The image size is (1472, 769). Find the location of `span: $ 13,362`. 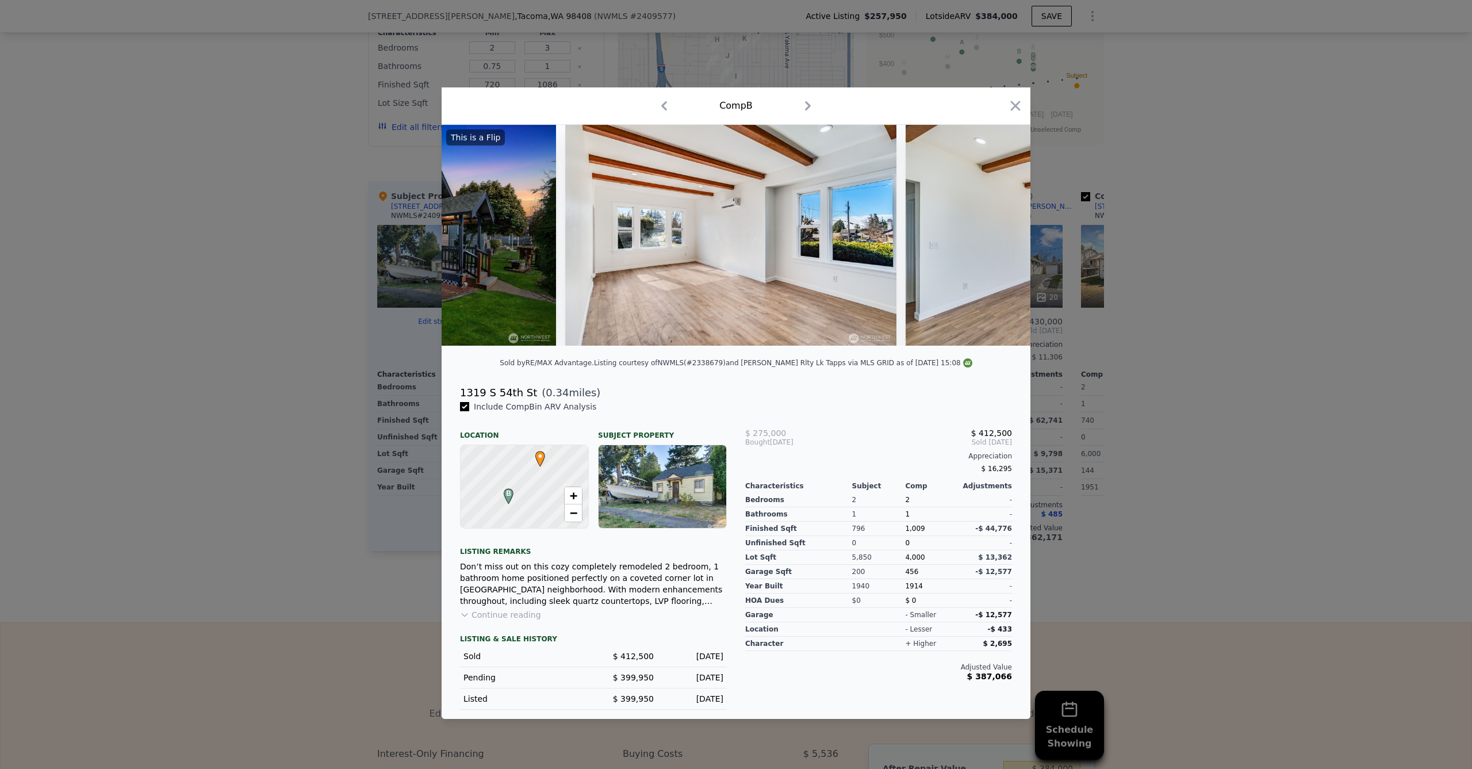

span: $ 13,362 is located at coordinates (995, 557).